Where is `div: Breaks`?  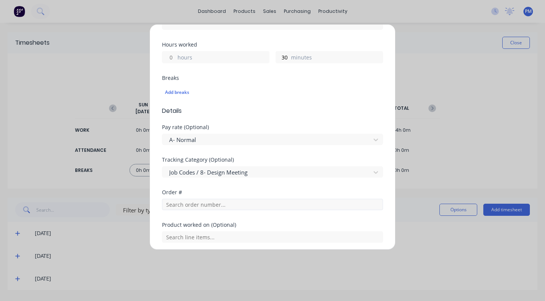 div: Breaks is located at coordinates (273, 78).